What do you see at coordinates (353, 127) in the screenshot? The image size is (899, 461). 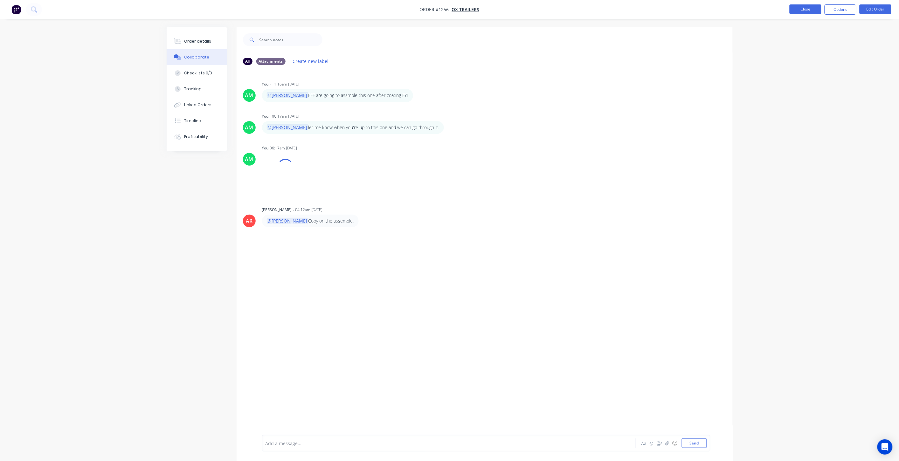 I see `p: let me know when you're up to this one and we can go through it.` at bounding box center [353, 127].